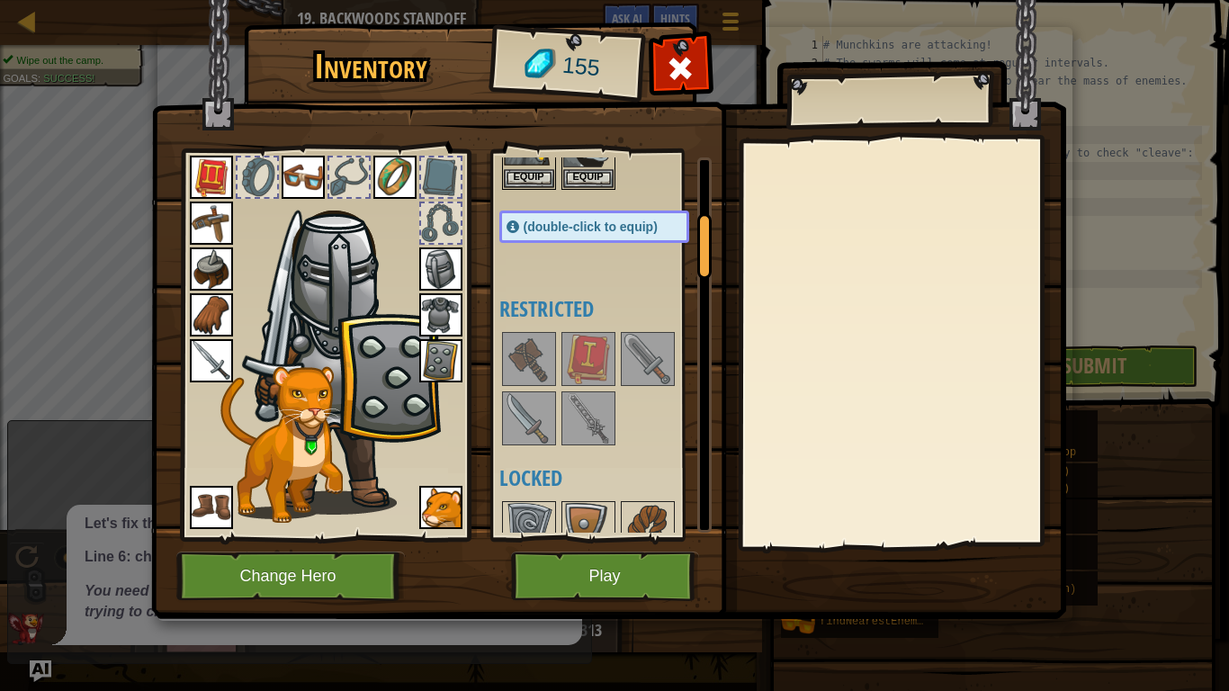 The height and width of the screenshot is (691, 1229). What do you see at coordinates (605, 576) in the screenshot?
I see `button: Play` at bounding box center [605, 576].